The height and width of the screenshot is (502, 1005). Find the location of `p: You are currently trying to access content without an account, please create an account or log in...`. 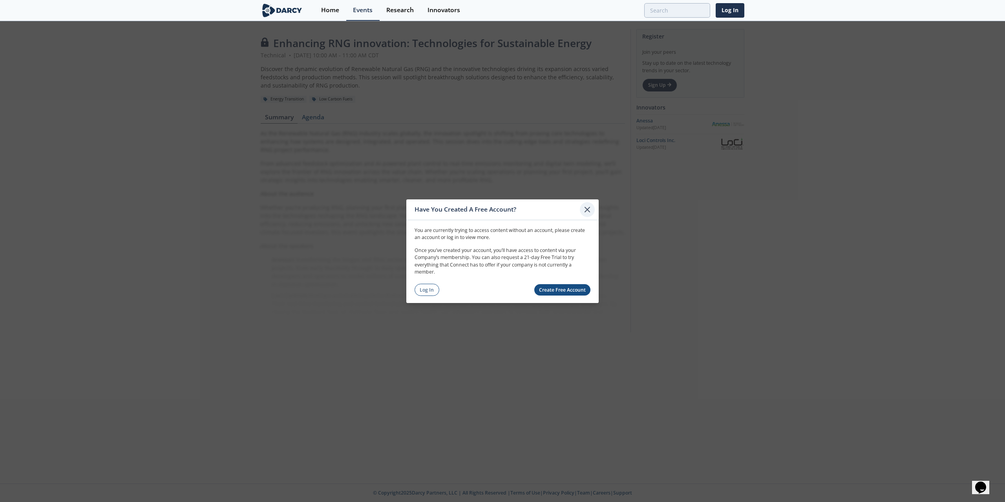

p: You are currently trying to access content without an account, please create an account or log in... is located at coordinates (502, 234).